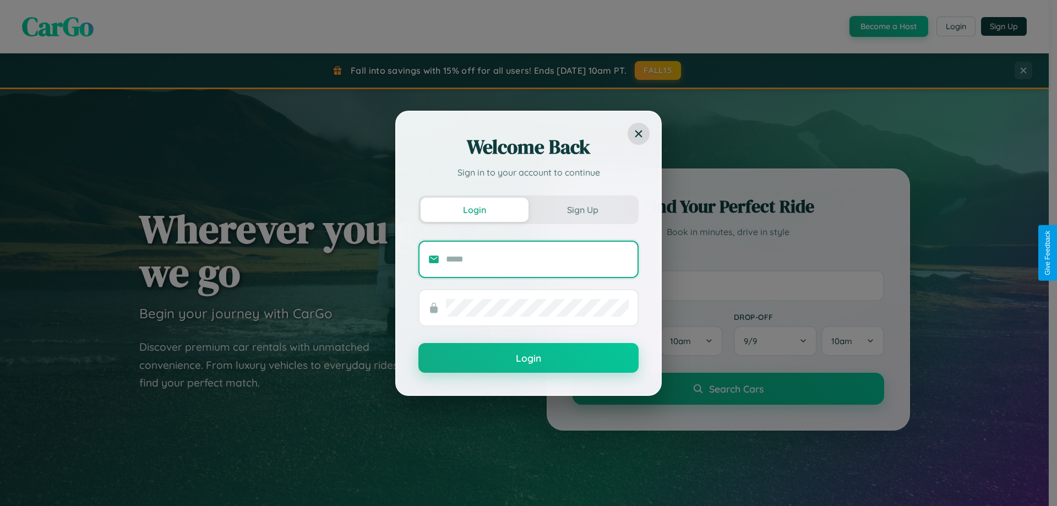 The image size is (1057, 506). What do you see at coordinates (1048, 253) in the screenshot?
I see `div: Give Feedback` at bounding box center [1048, 253].